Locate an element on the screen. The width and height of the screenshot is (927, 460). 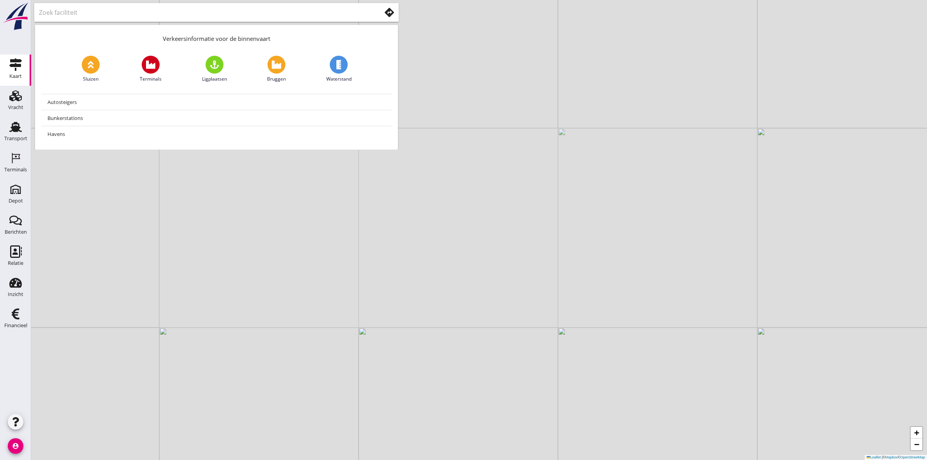
a: Waterstand is located at coordinates (339, 69).